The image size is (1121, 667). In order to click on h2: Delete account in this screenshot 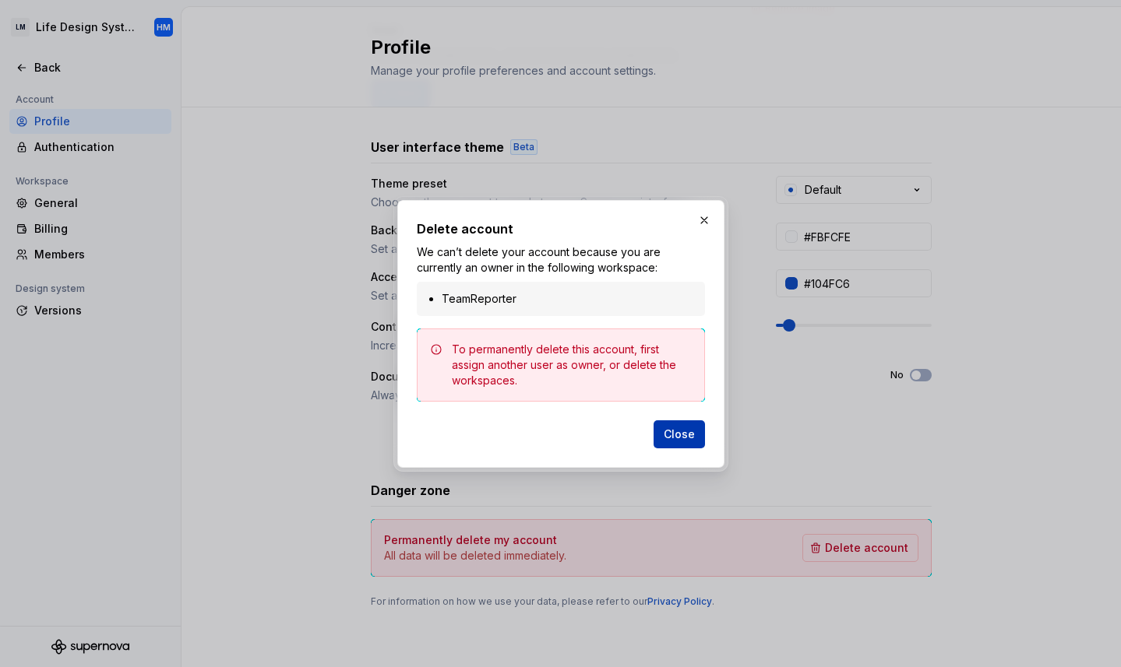, I will do `click(561, 229)`.